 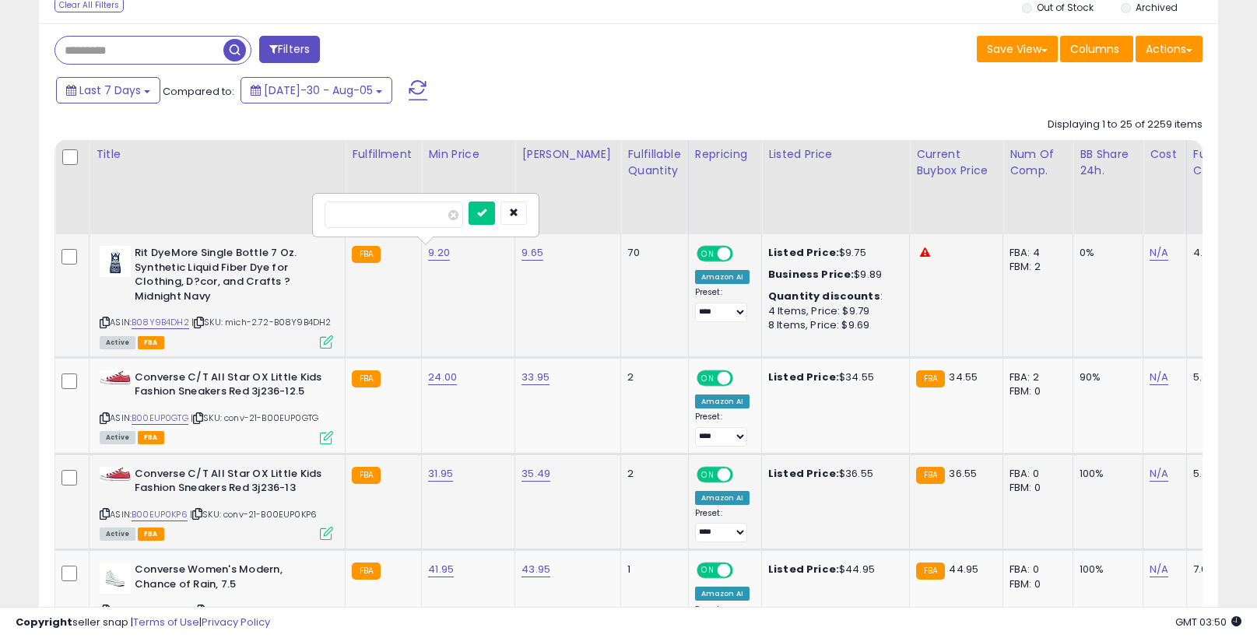 I want to click on b: Converse C/T All Star OX Little Kids Fashion Sneakers Red 3j236-12.5, so click(x=229, y=387).